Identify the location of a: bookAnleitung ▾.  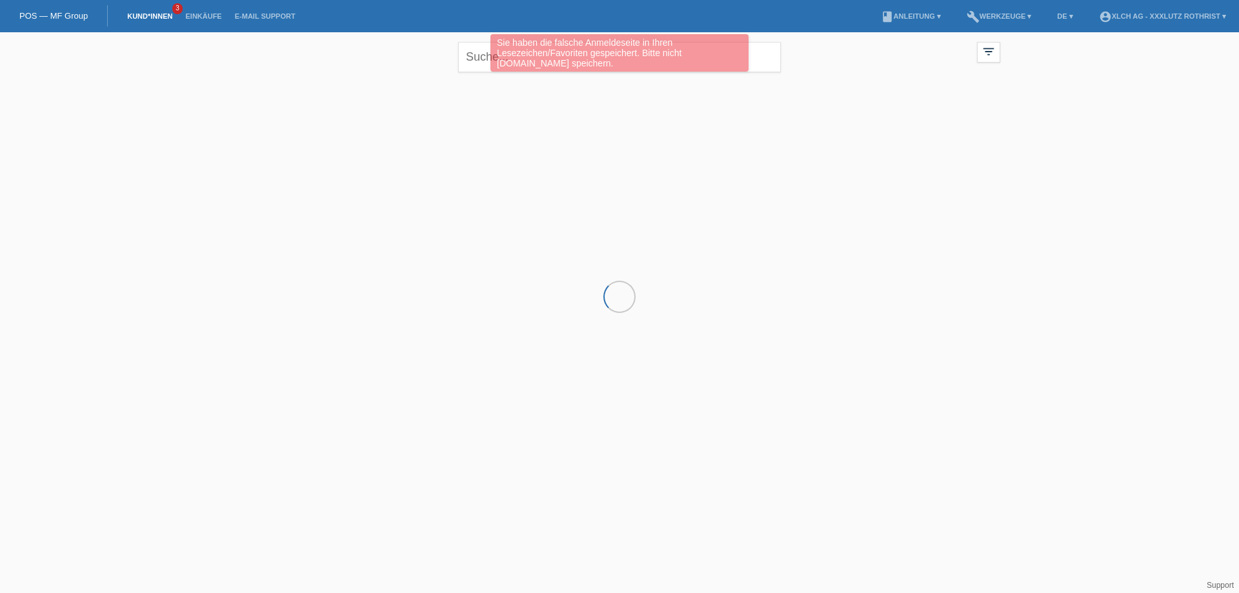
(910, 16).